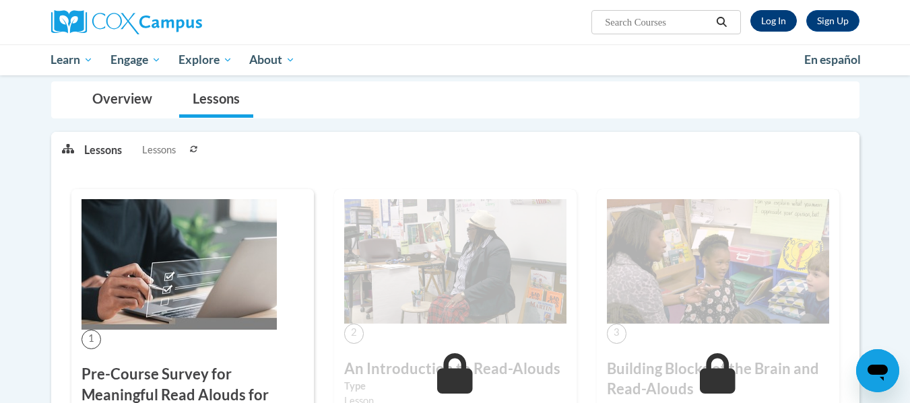  What do you see at coordinates (179, 22) in the screenshot?
I see `a: Cox Campus` at bounding box center [179, 22].